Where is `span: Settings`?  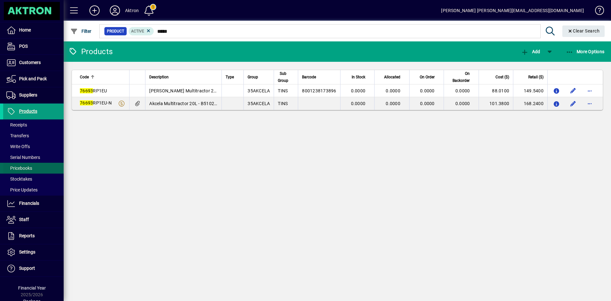 span: Settings is located at coordinates (27, 252).